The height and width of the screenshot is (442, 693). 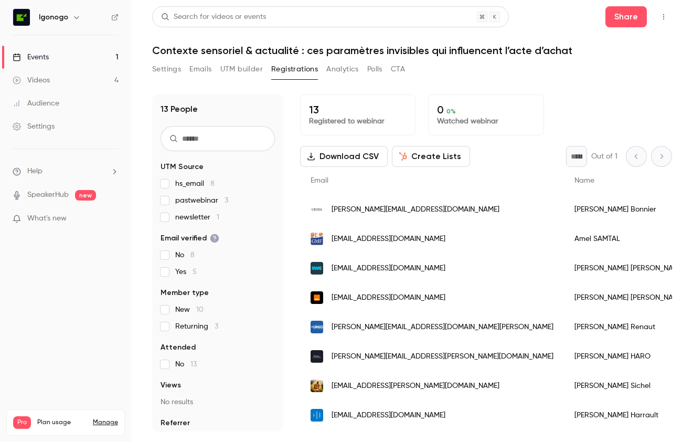 What do you see at coordinates (397, 69) in the screenshot?
I see `button: CTA` at bounding box center [397, 69].